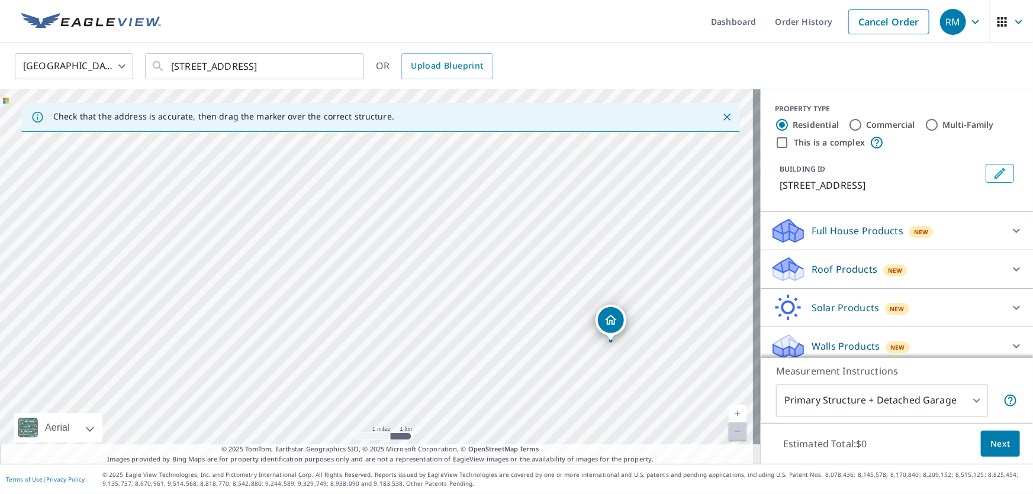 This screenshot has width=1033, height=494. I want to click on a: Terms of Use, so click(24, 479).